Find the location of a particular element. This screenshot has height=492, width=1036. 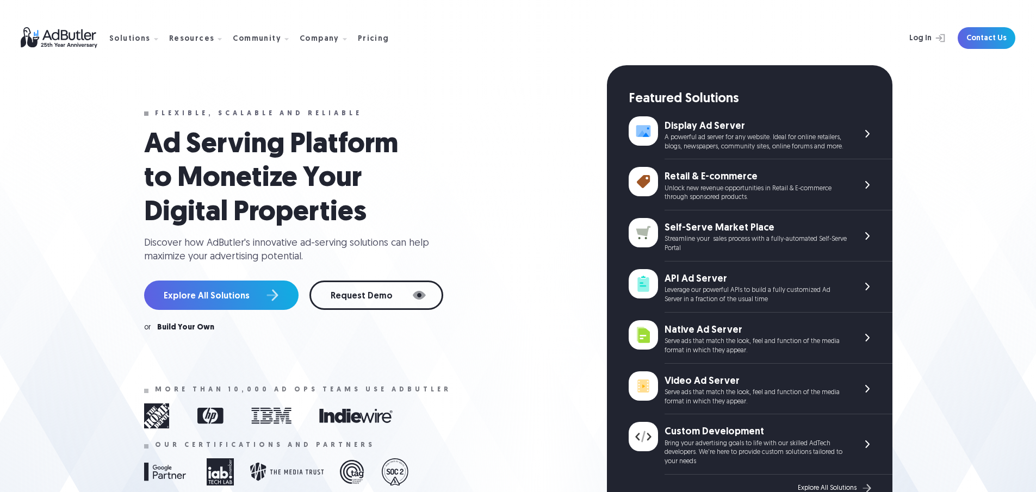

div: or is located at coordinates (147, 328).